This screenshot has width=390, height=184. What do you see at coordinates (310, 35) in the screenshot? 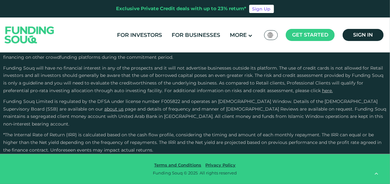
I see `span: Get started` at bounding box center [310, 35].